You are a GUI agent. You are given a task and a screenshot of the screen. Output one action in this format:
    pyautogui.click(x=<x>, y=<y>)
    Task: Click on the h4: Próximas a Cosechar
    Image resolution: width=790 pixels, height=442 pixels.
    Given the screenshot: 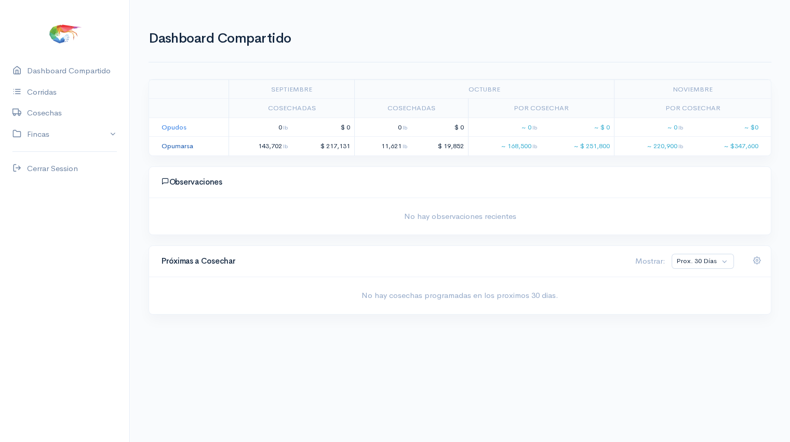 What is the action you would take?
    pyautogui.click(x=392, y=261)
    